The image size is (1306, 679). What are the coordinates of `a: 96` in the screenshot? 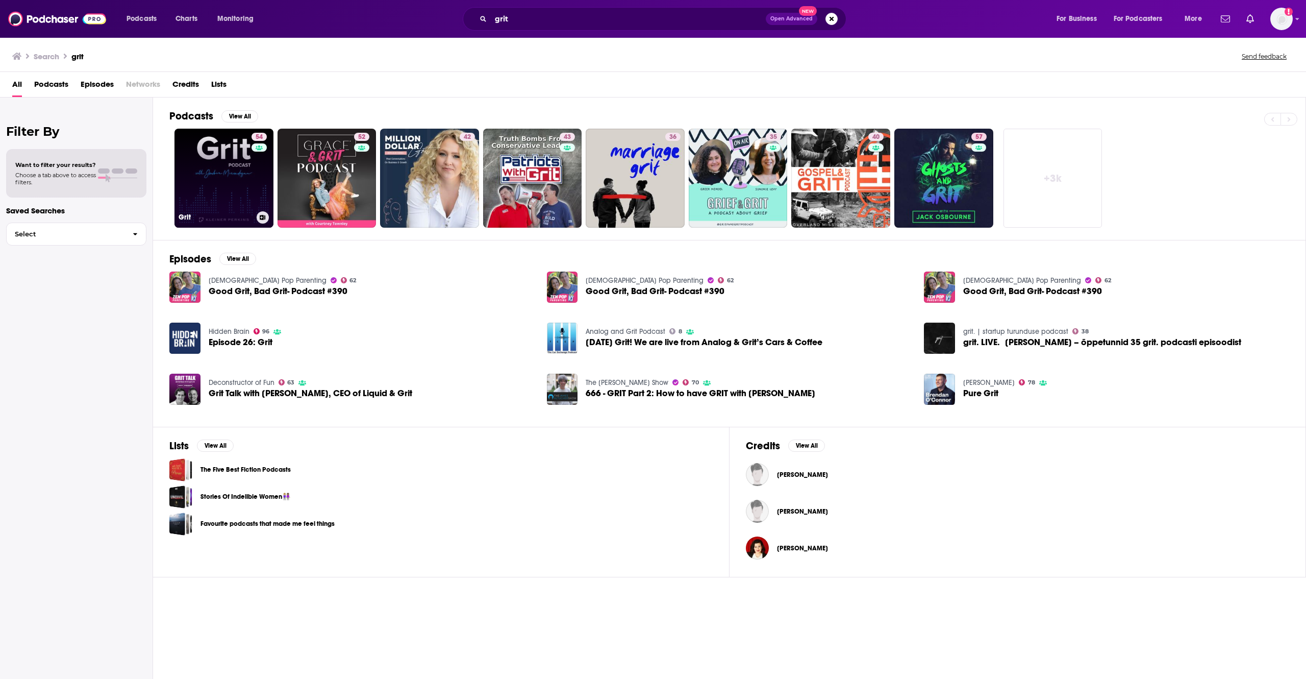 It's located at (262, 331).